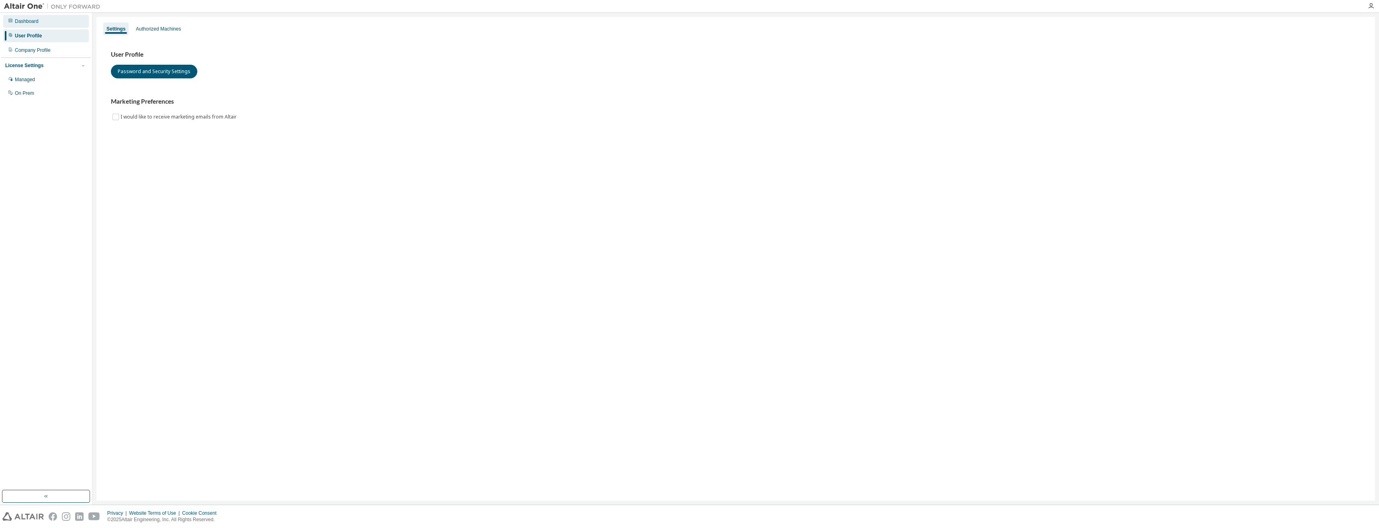 The width and height of the screenshot is (1379, 528). What do you see at coordinates (27, 21) in the screenshot?
I see `div: Dashboard` at bounding box center [27, 21].